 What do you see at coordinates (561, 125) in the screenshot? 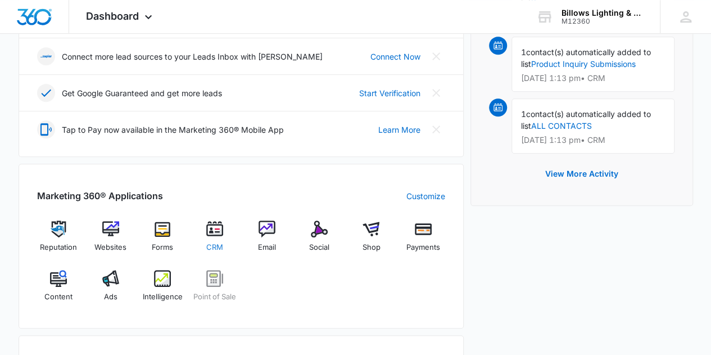
I see `a: ALL CONTACTS` at bounding box center [561, 125].